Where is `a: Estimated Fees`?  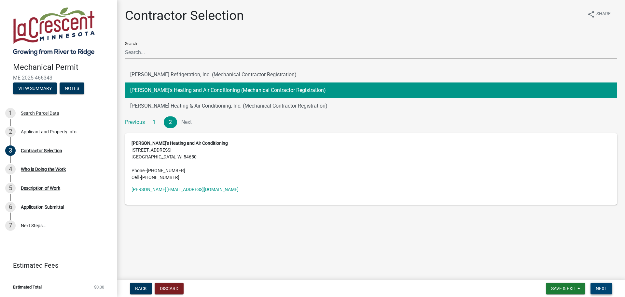
a: Estimated Fees is located at coordinates (56, 265).